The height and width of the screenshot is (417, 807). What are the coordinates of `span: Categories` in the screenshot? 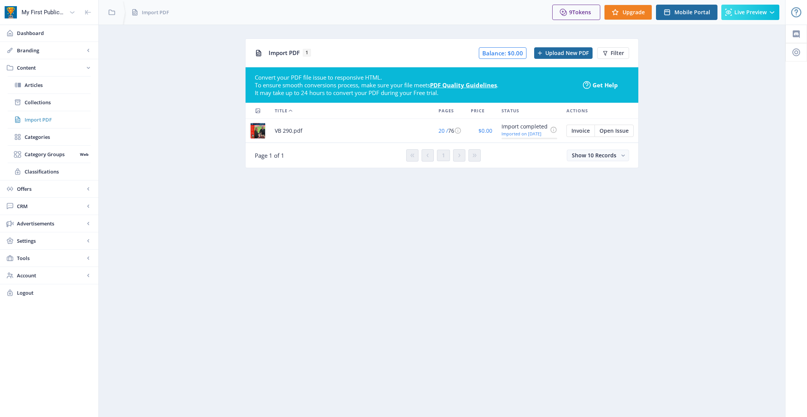 It's located at (58, 137).